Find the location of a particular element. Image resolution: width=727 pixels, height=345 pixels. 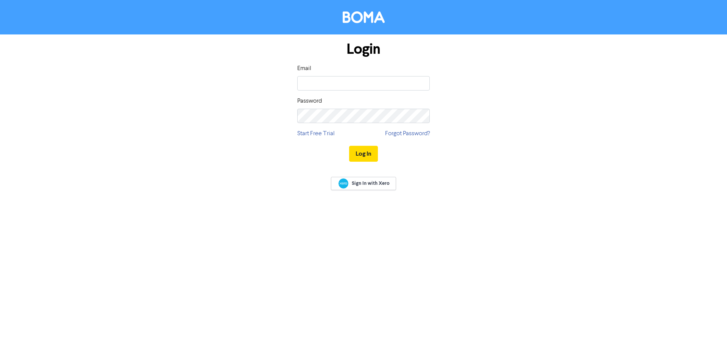

h1: Login is located at coordinates (363, 49).